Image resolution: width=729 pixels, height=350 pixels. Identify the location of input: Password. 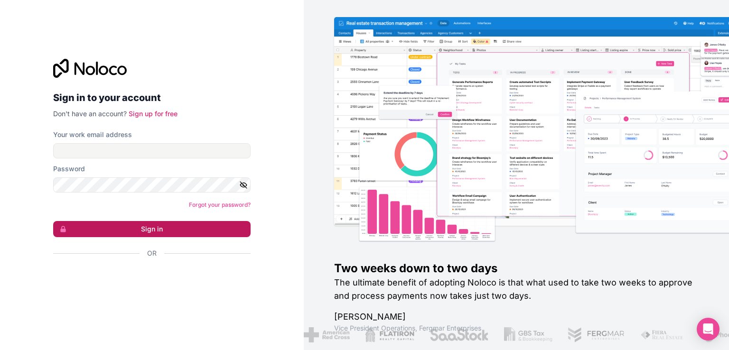
(152, 185).